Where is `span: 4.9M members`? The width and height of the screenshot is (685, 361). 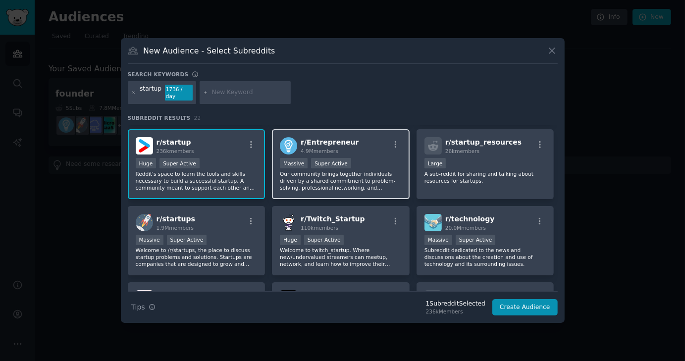
span: 4.9M members is located at coordinates (320, 151).